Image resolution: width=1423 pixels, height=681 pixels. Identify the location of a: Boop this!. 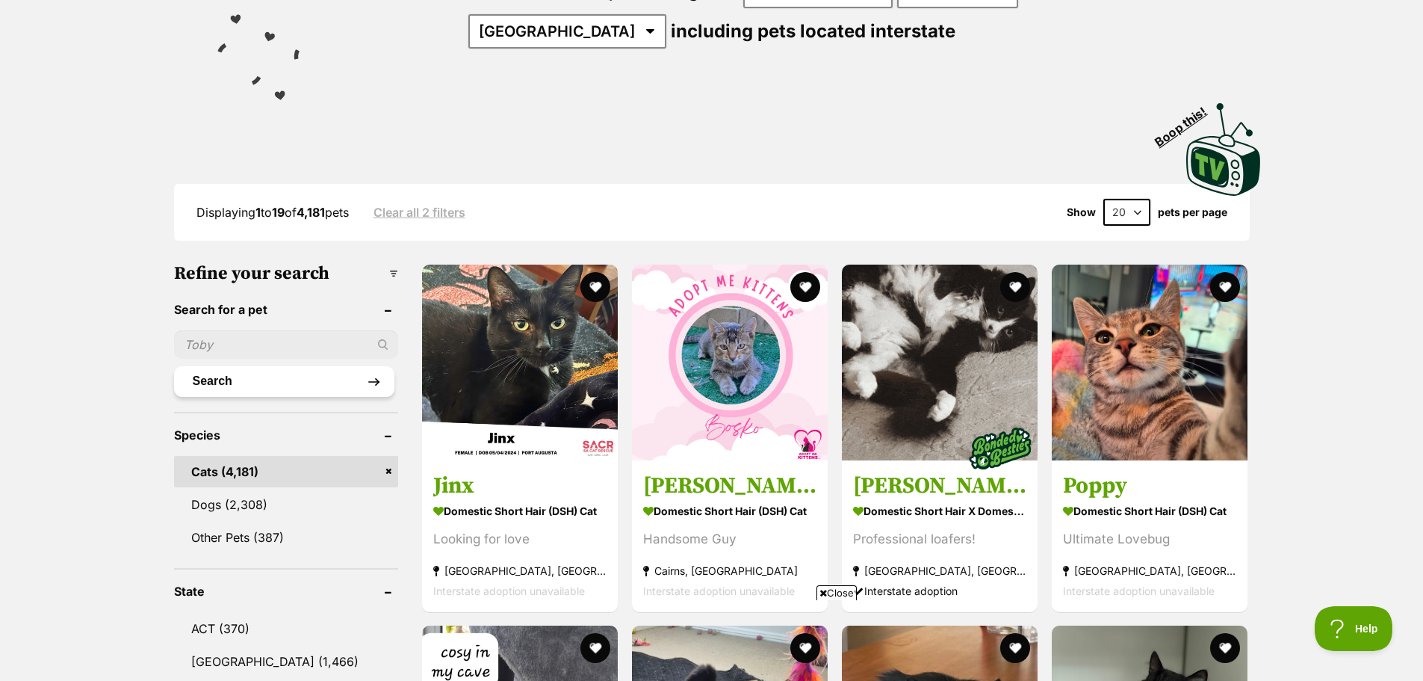
(1224, 144).